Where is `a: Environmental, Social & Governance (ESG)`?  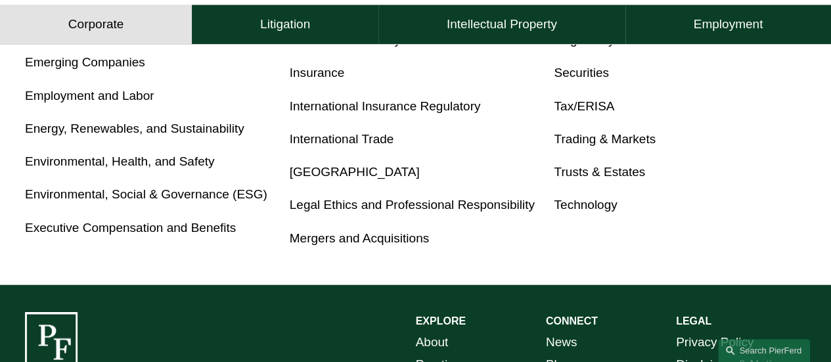
a: Environmental, Social & Governance (ESG) is located at coordinates (146, 194).